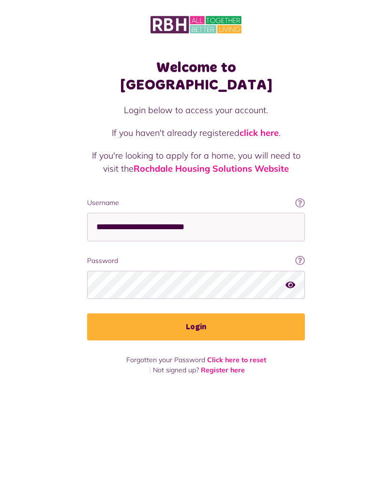  I want to click on span: Not signed up?, so click(176, 370).